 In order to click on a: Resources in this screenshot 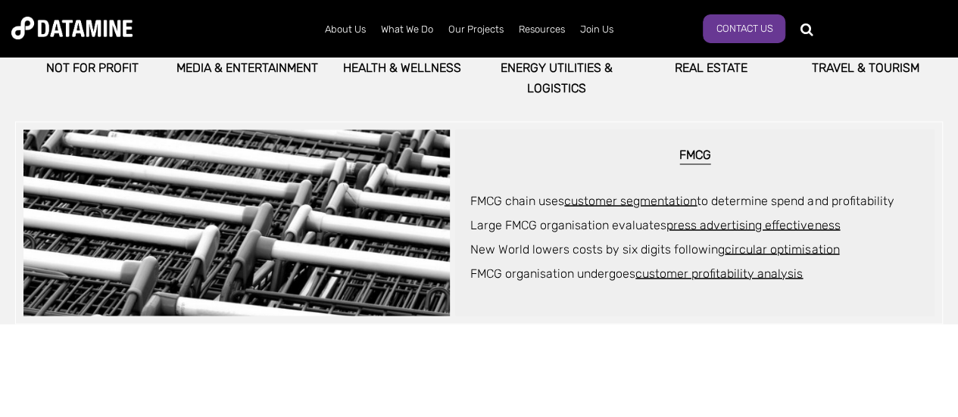, I will do `click(541, 30)`.